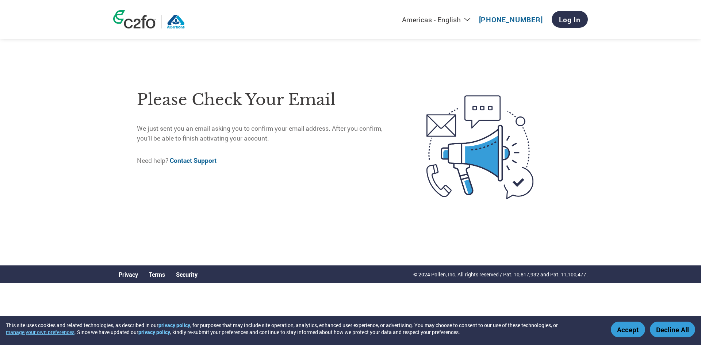 This screenshot has width=701, height=345. What do you see at coordinates (187, 274) in the screenshot?
I see `a: Security` at bounding box center [187, 274].